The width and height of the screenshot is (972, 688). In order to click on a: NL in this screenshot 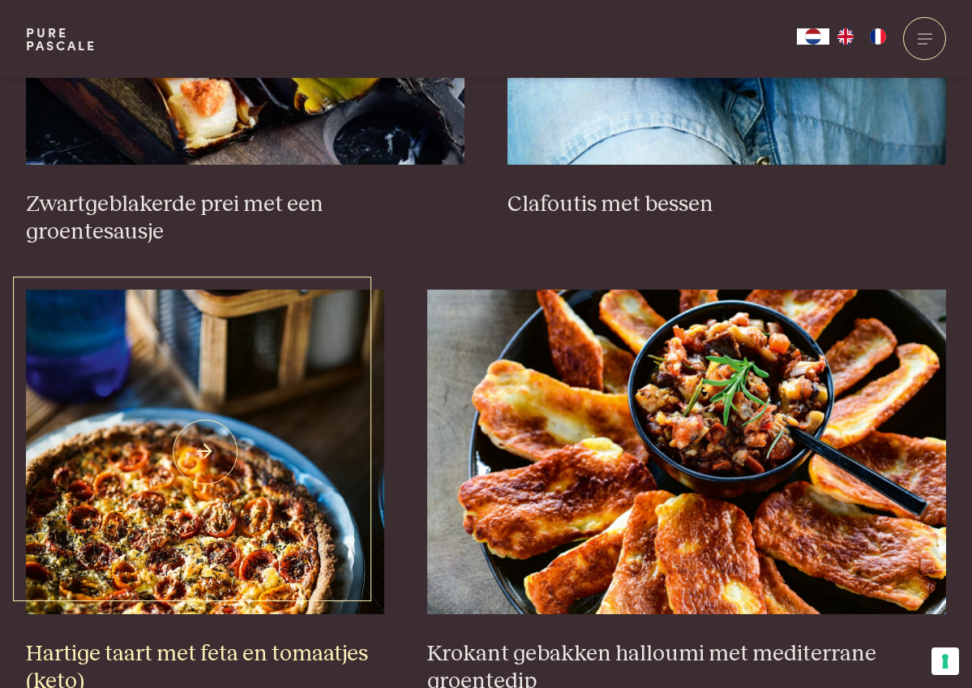, I will do `click(813, 36)`.